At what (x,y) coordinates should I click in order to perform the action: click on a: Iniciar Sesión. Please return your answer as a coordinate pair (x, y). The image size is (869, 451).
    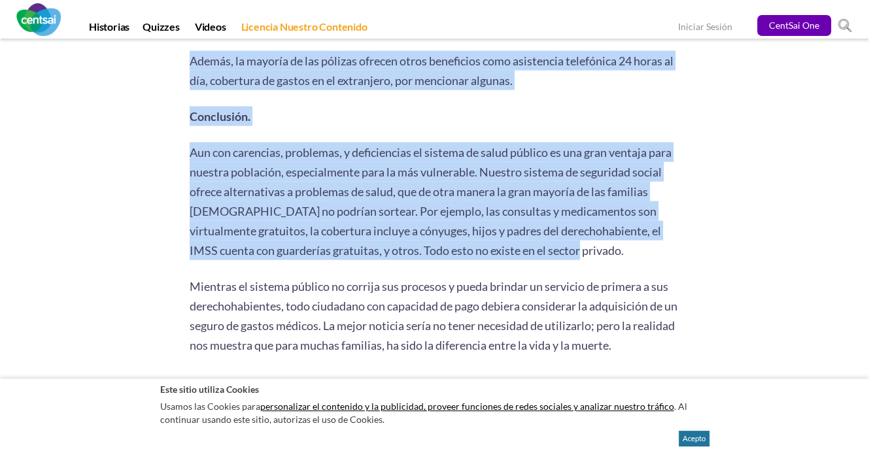
    Looking at the image, I should click on (705, 27).